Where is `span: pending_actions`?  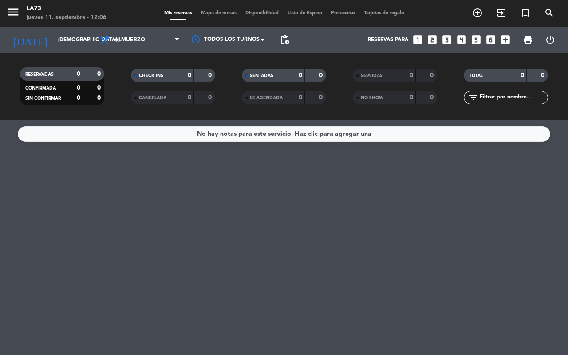
span: pending_actions is located at coordinates (285, 40).